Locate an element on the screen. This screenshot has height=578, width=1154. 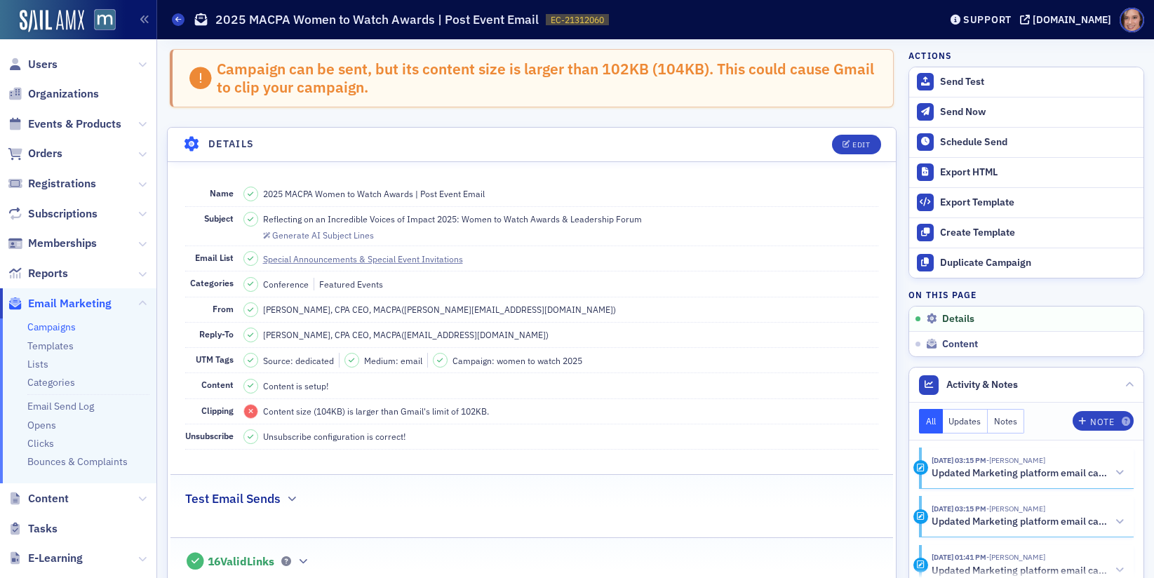
a: Create Template is located at coordinates (1026, 232).